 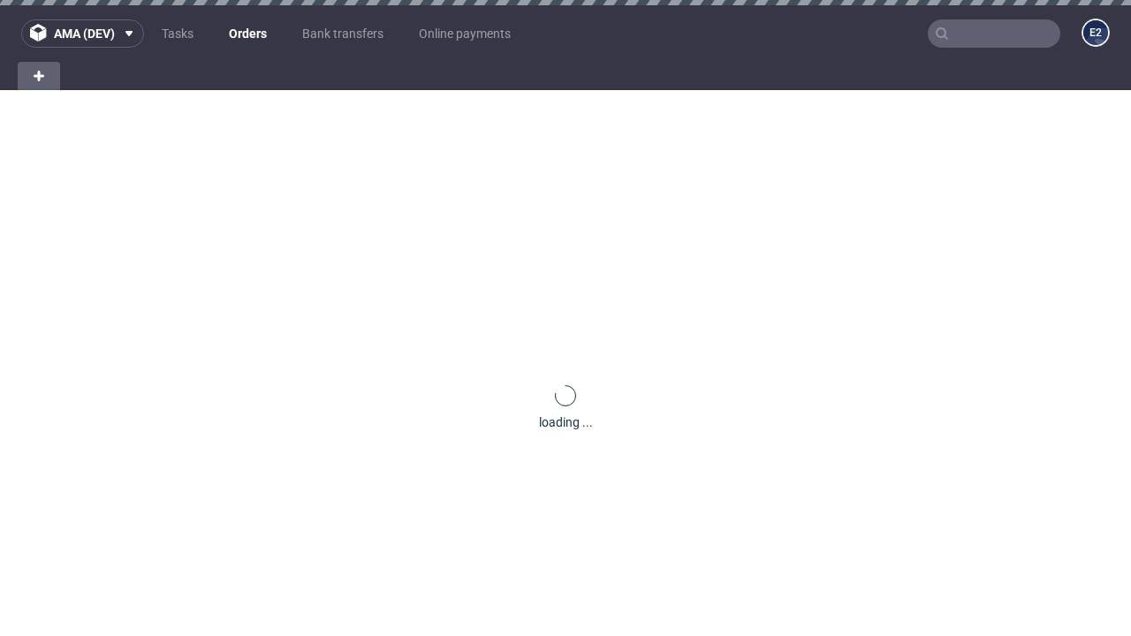 I want to click on span: ama (dev), so click(x=84, y=34).